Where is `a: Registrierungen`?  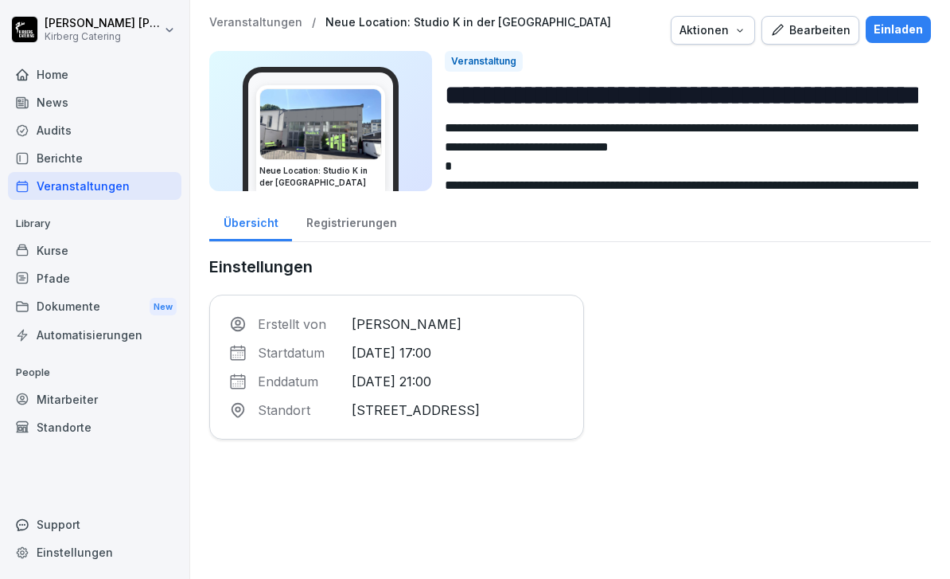
a: Registrierungen is located at coordinates (351, 220).